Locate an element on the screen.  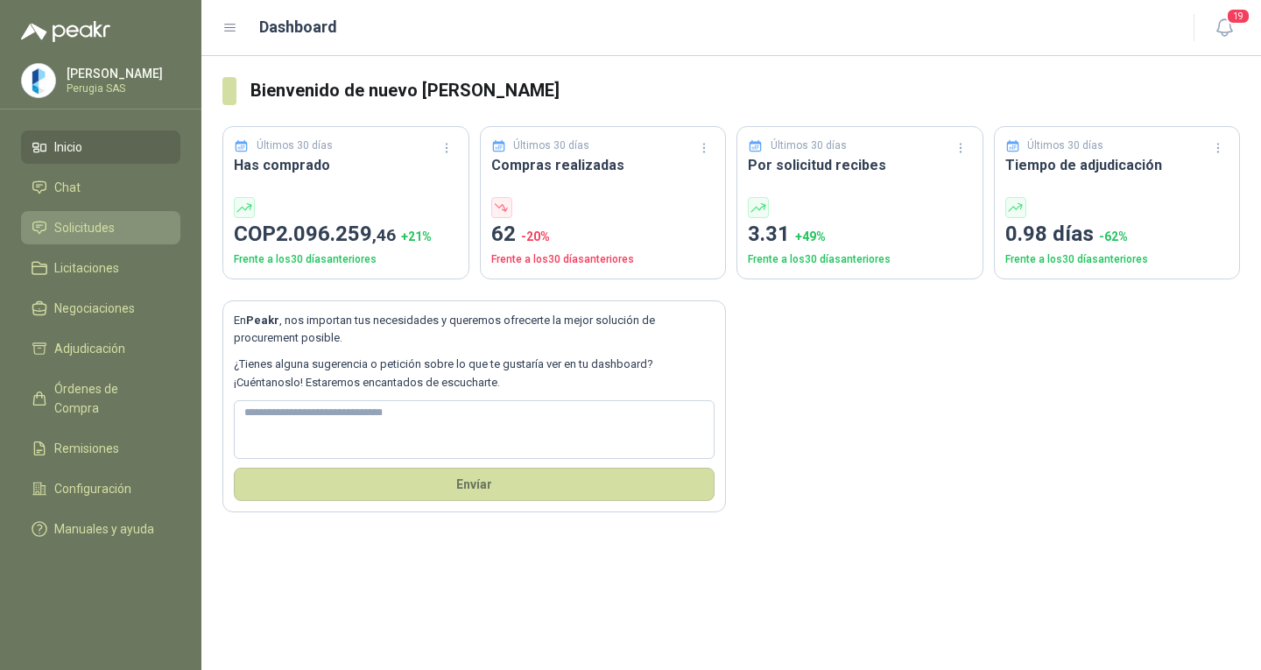
span: Negociaciones is located at coordinates (95, 308).